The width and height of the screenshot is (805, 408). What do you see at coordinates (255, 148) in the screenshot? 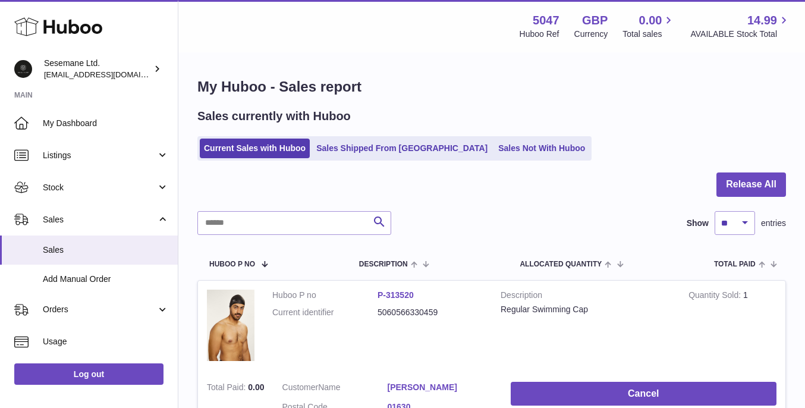
I see `a: Current Sales with Huboo` at bounding box center [255, 148].